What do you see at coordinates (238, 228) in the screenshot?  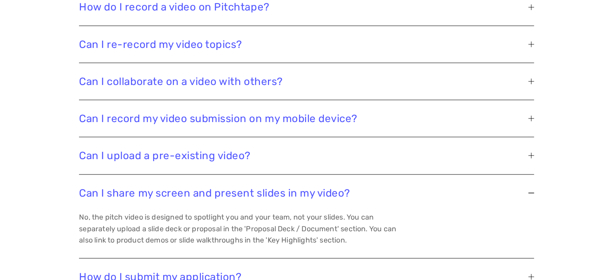 I see `p: No, the pitch video is designed to spotlight you and your team, not your slides. You can separate...` at bounding box center [238, 228].